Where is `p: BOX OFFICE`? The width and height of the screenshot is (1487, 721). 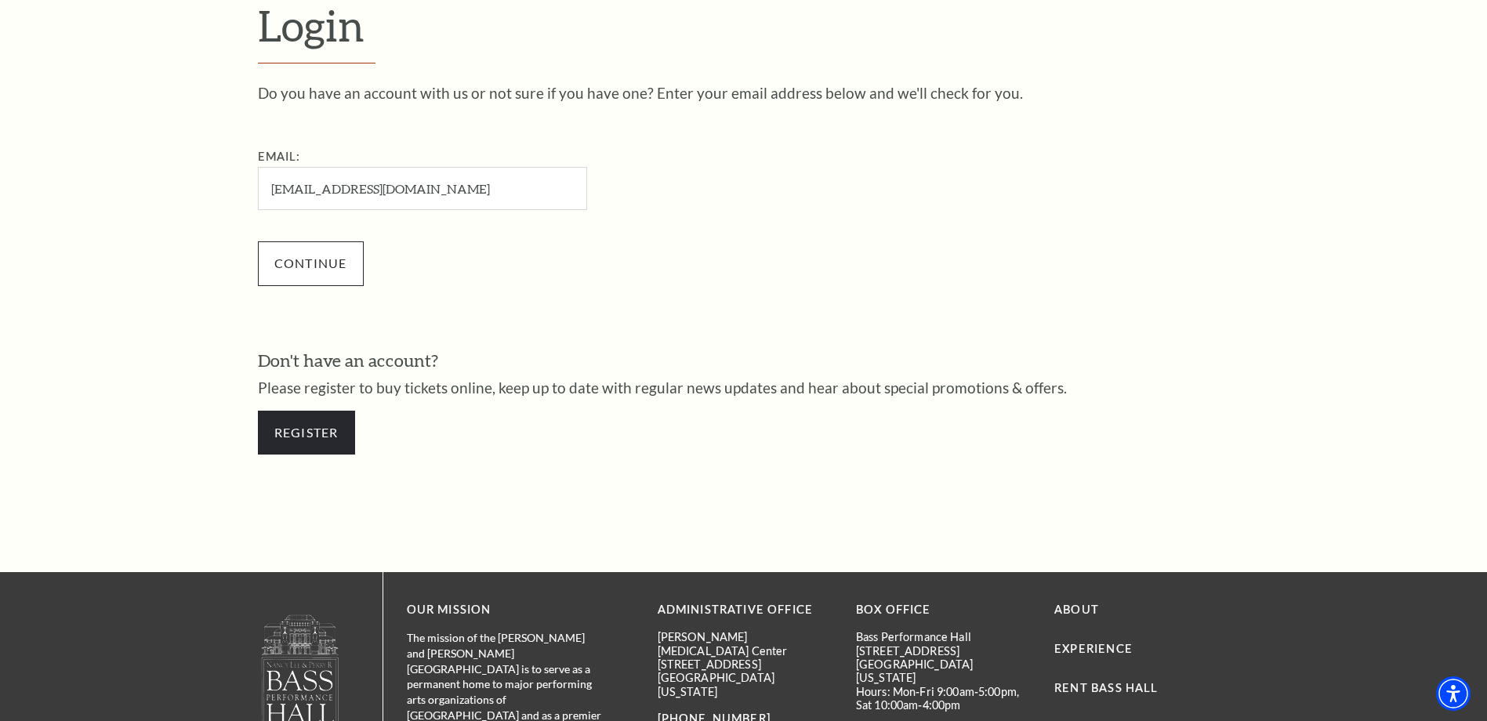
p: BOX OFFICE is located at coordinates (943, 610).